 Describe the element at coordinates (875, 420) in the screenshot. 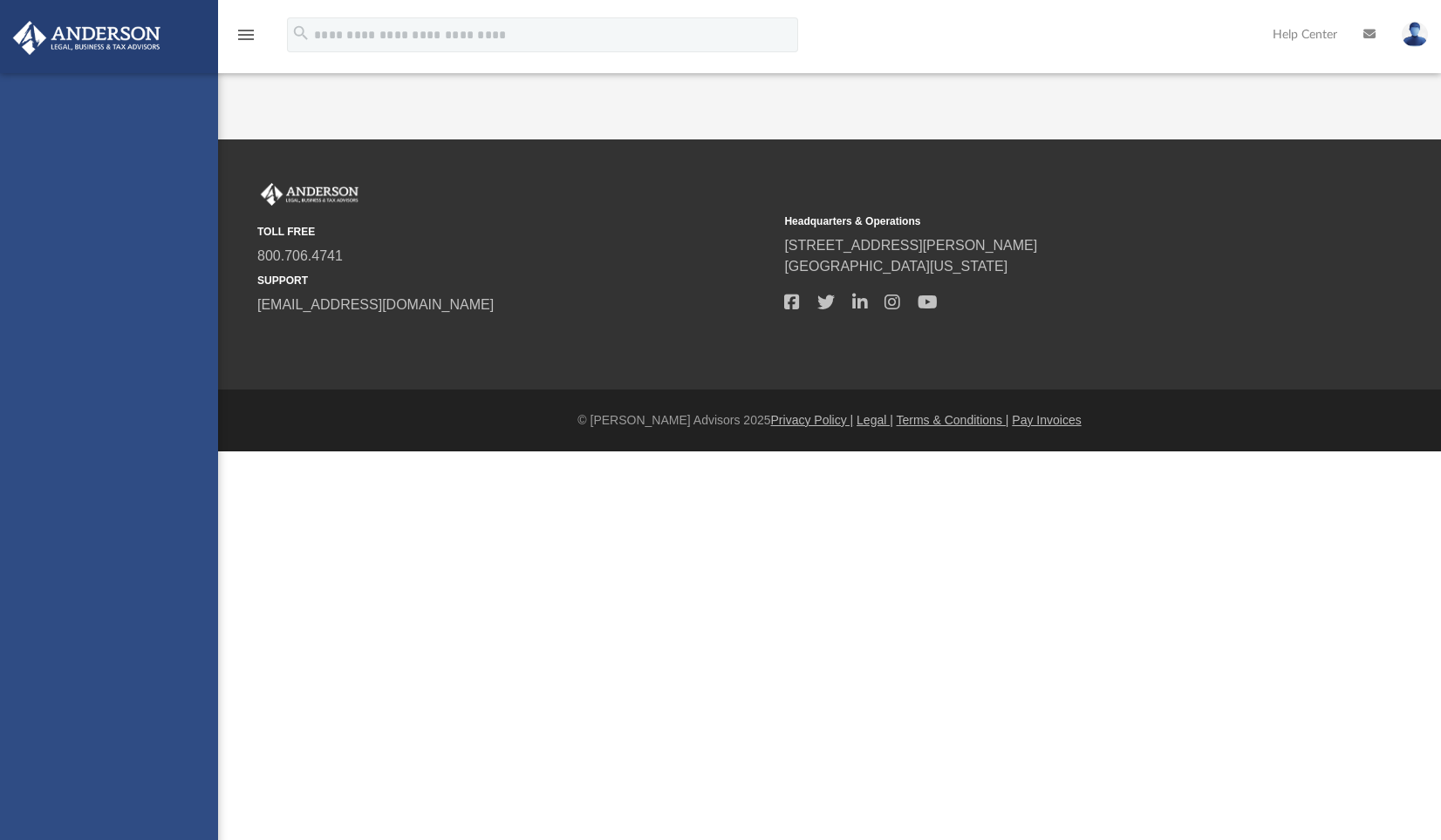

I see `a: Legal |` at that location.